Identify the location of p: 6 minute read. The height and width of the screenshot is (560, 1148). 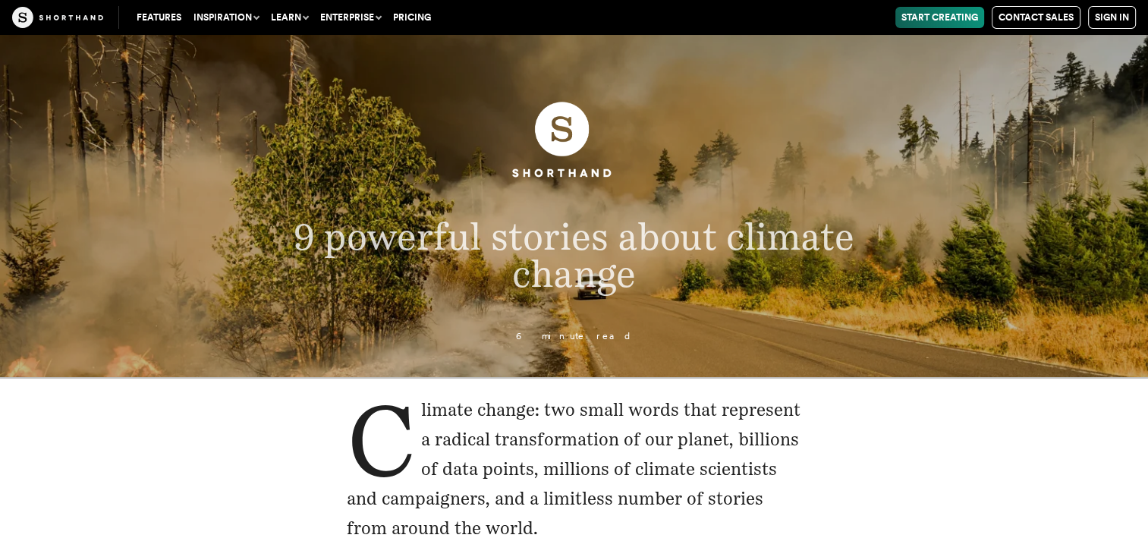
(574, 336).